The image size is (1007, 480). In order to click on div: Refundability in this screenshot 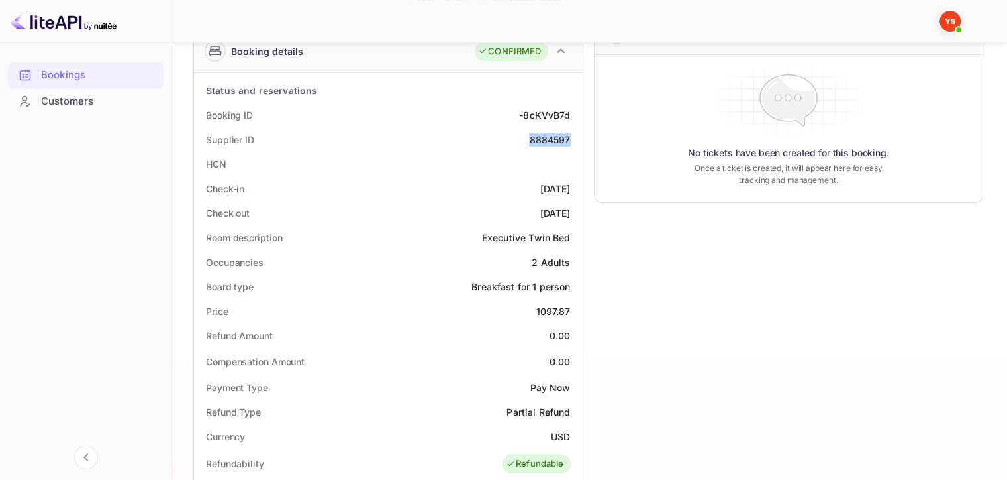, I will do `click(235, 463)`.